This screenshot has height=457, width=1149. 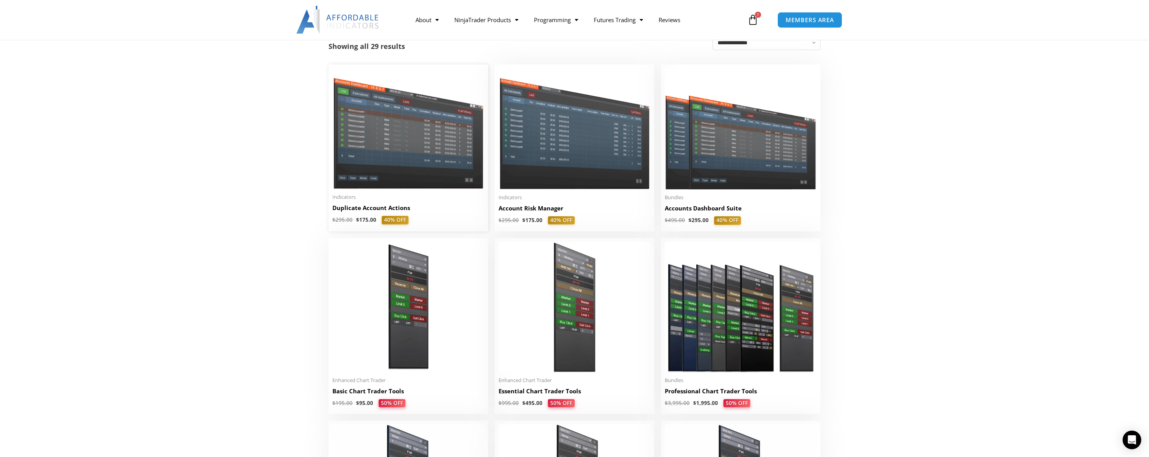 I want to click on a: MEMBERS AREA, so click(x=810, y=20).